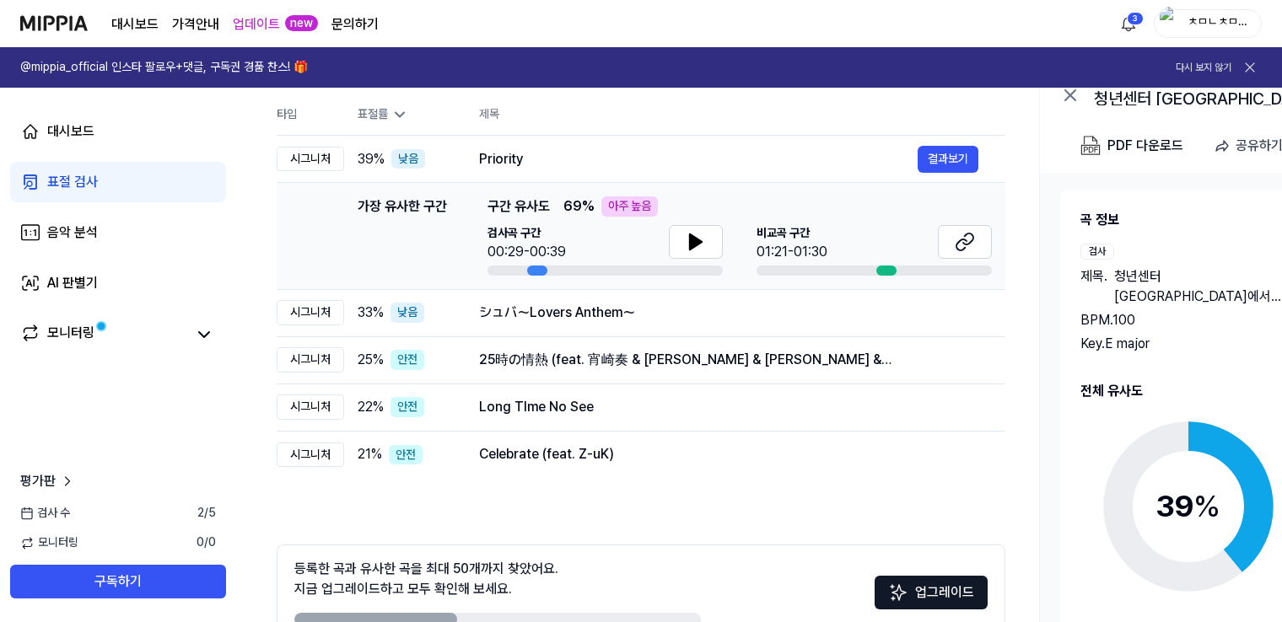 The width and height of the screenshot is (1282, 622). What do you see at coordinates (118, 233) in the screenshot?
I see `a: 음악 분석` at bounding box center [118, 233].